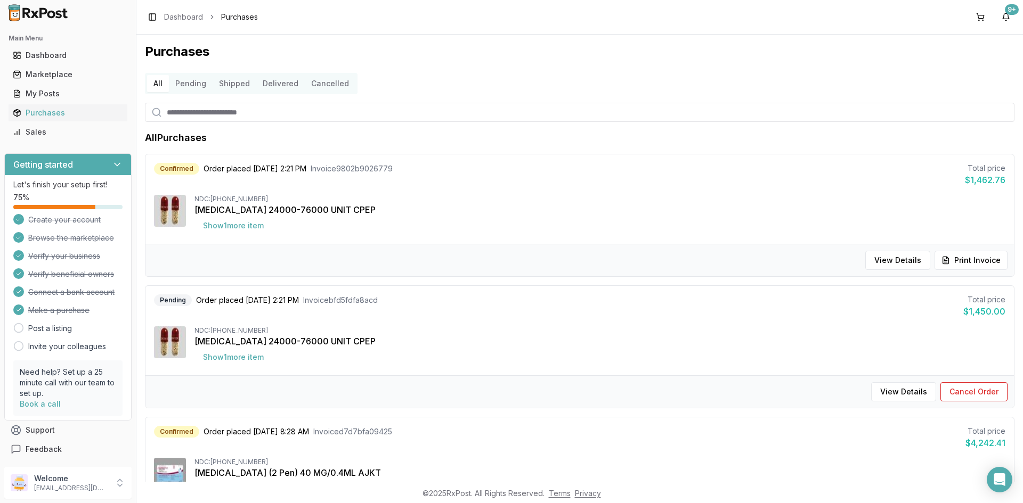 The height and width of the screenshot is (503, 1023). Describe the element at coordinates (68, 75) in the screenshot. I see `button: Marketplace` at that location.